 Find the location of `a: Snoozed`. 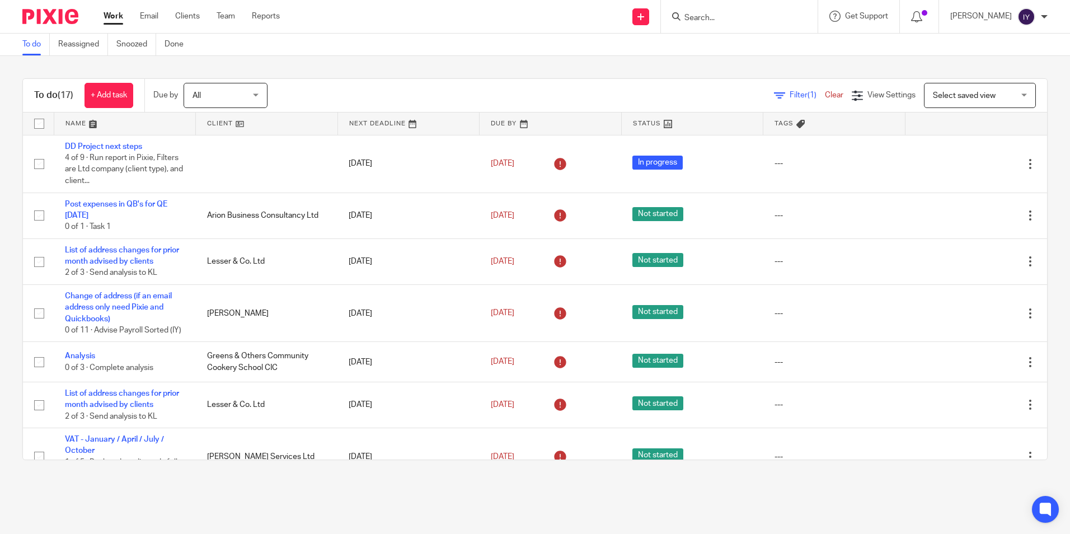

a: Snoozed is located at coordinates (136, 44).